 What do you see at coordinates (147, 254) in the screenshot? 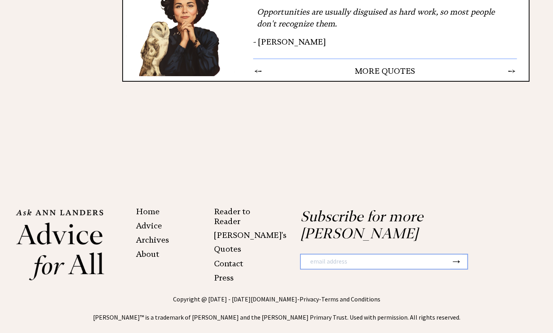
I see `a: About` at bounding box center [147, 254].